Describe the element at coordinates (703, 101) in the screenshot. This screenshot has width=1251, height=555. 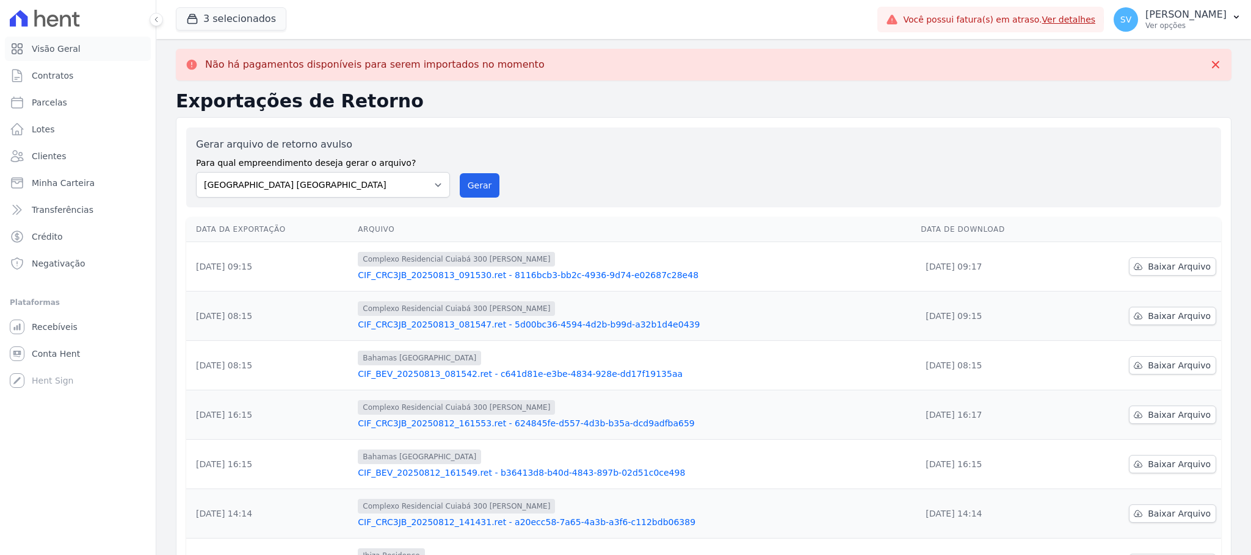
I see `h2: Exportações de Retorno` at that location.